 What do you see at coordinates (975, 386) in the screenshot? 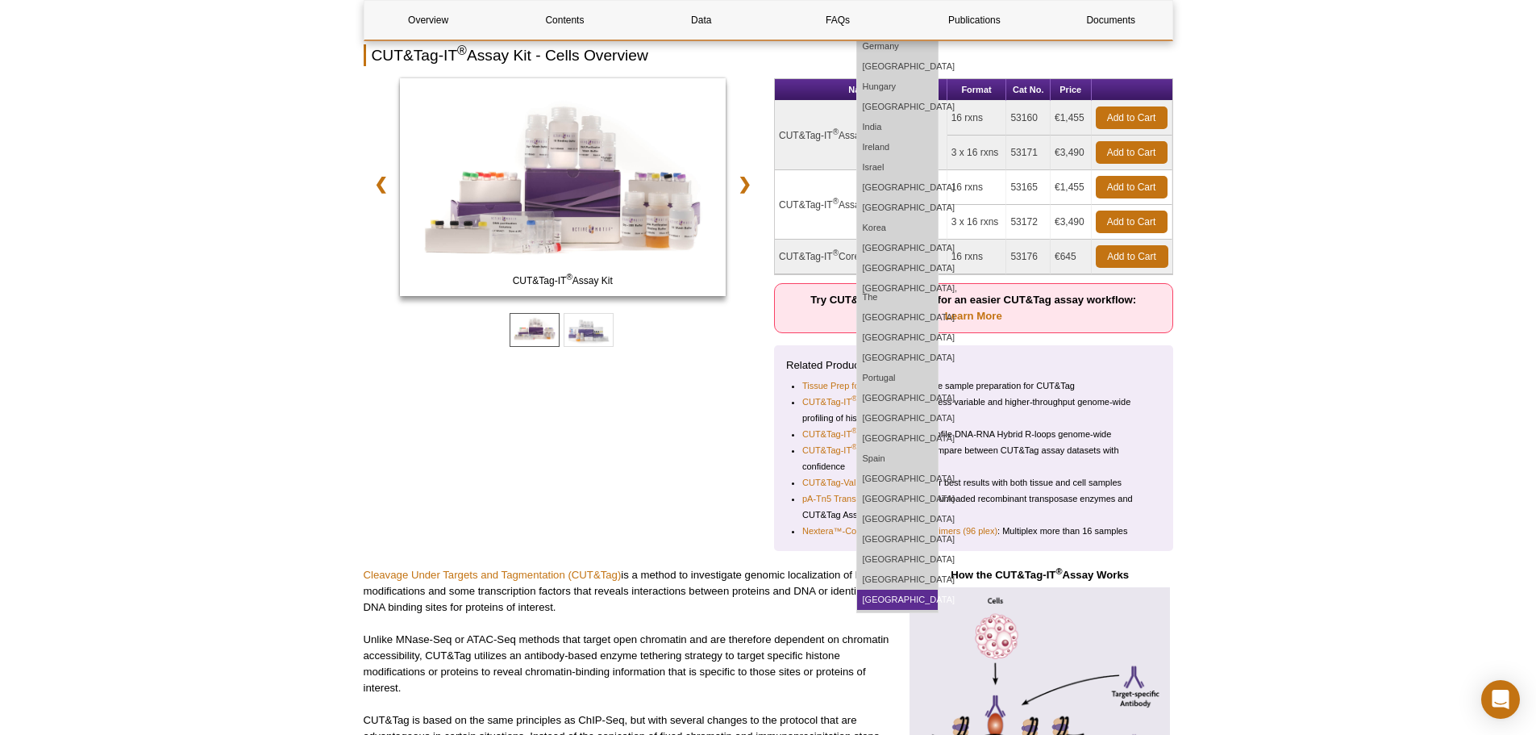
I see `li: Tissue sample preparation for CUT&Tag` at bounding box center [975, 386].